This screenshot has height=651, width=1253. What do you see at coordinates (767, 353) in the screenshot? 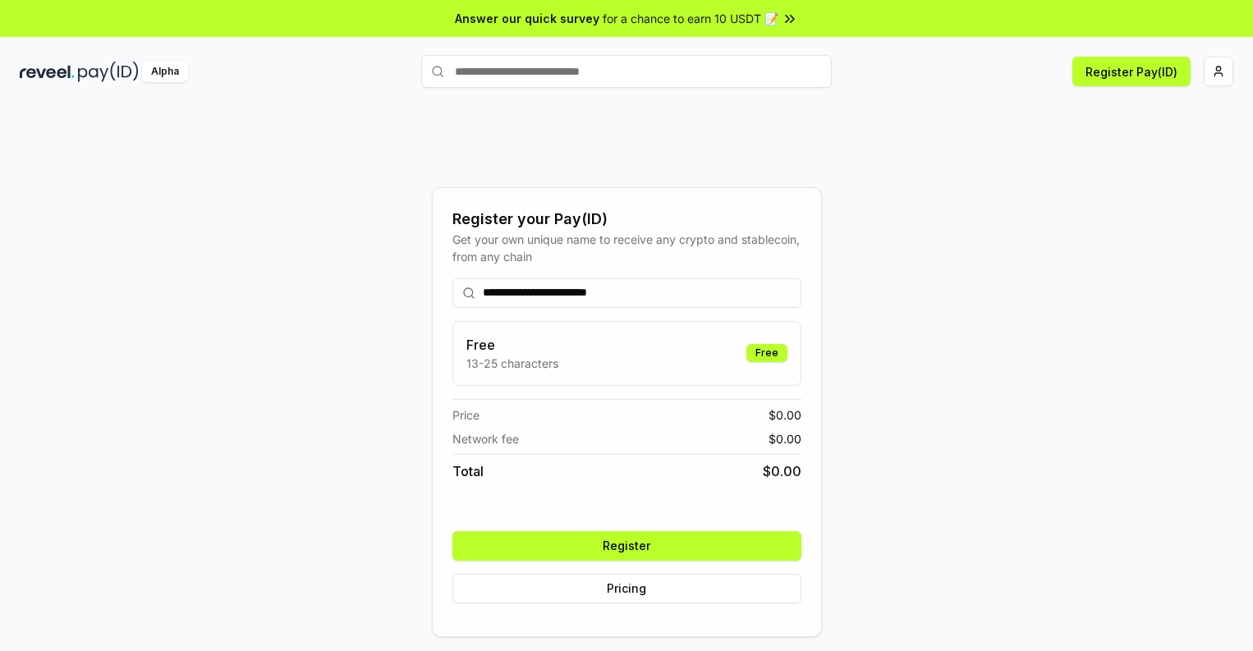
I see `div: Free` at bounding box center [767, 353].